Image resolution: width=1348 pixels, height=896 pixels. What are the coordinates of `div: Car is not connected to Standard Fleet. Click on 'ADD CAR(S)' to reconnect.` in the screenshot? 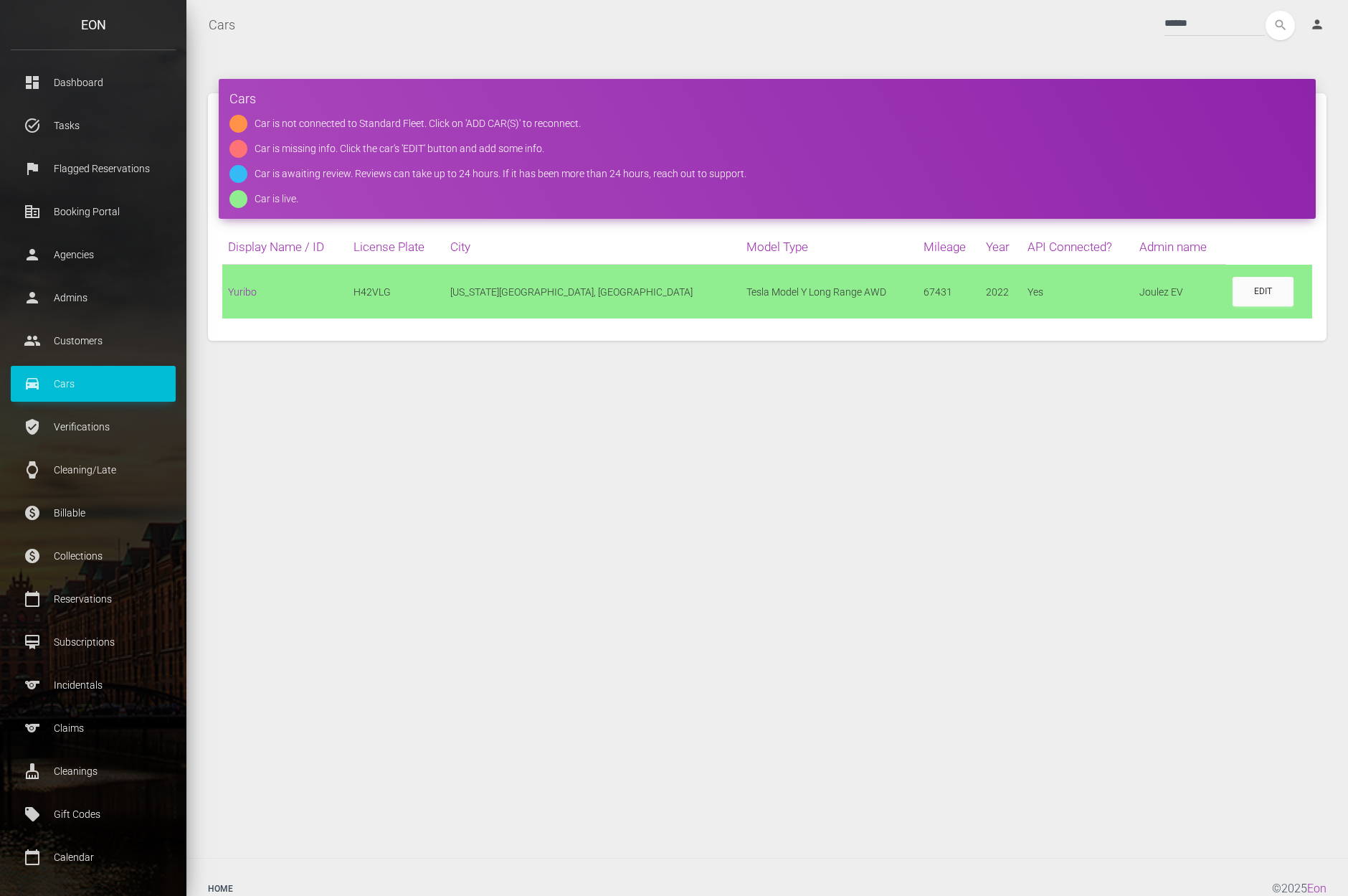 It's located at (417, 123).